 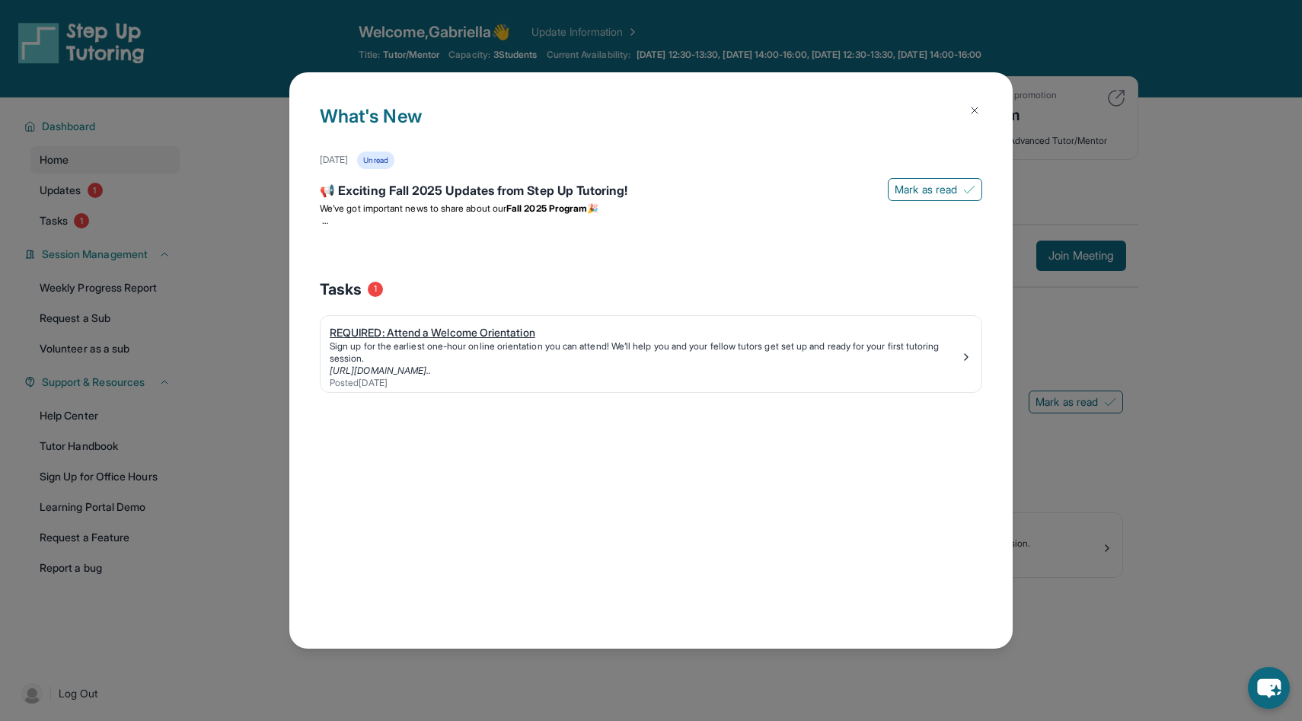 What do you see at coordinates (974, 110) in the screenshot?
I see `img: Close Icon` at bounding box center [974, 110].